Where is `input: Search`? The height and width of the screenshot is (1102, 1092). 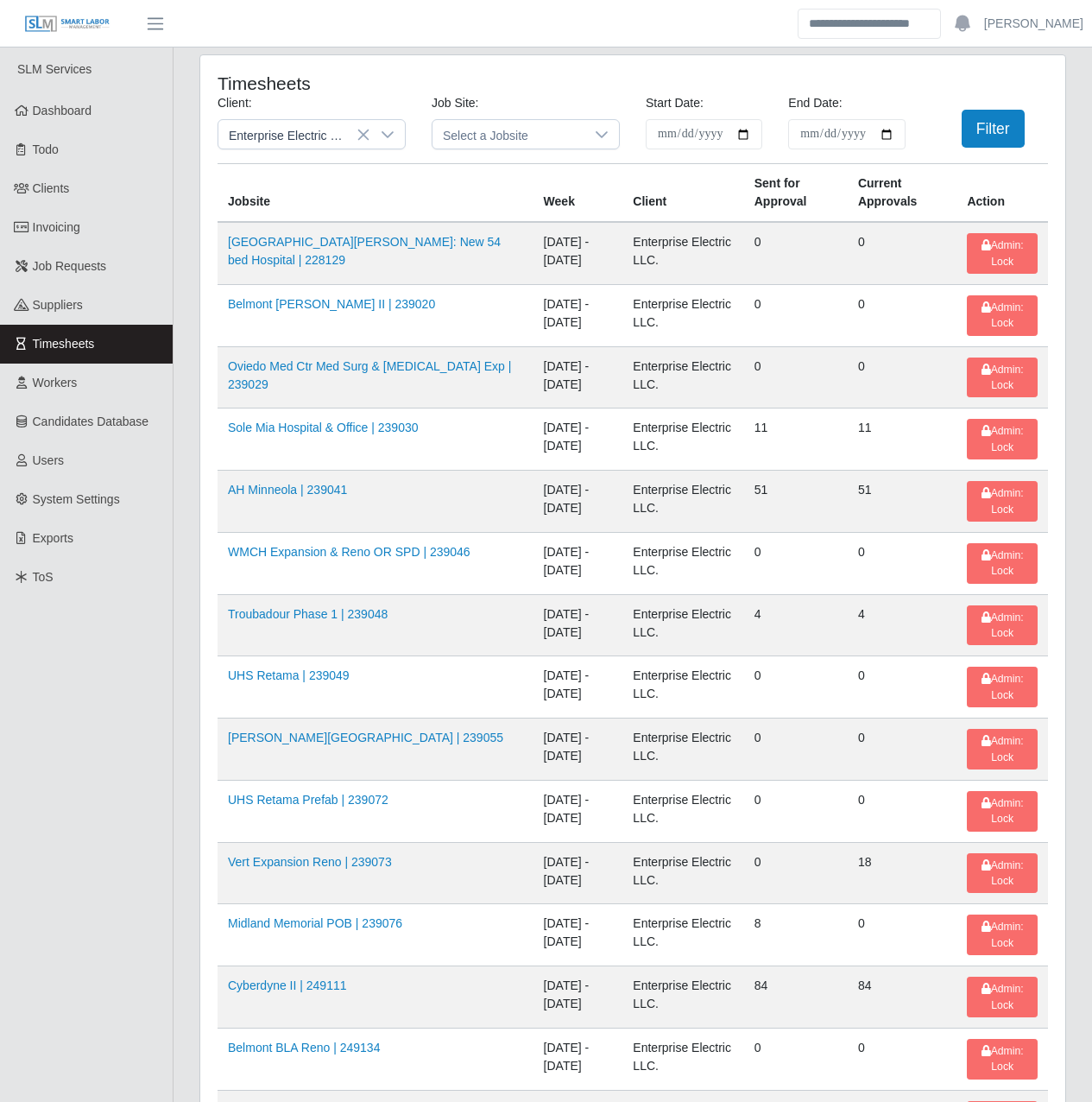 input: Search is located at coordinates (870, 23).